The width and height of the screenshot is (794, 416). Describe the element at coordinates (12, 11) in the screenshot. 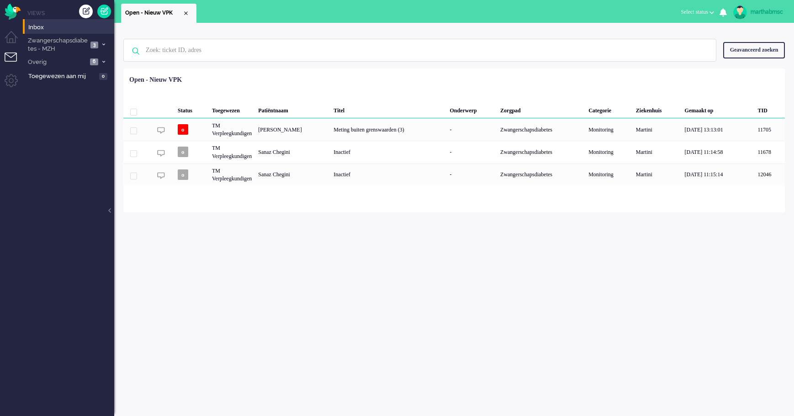

I see `img: flow_omnibird.svg` at that location.